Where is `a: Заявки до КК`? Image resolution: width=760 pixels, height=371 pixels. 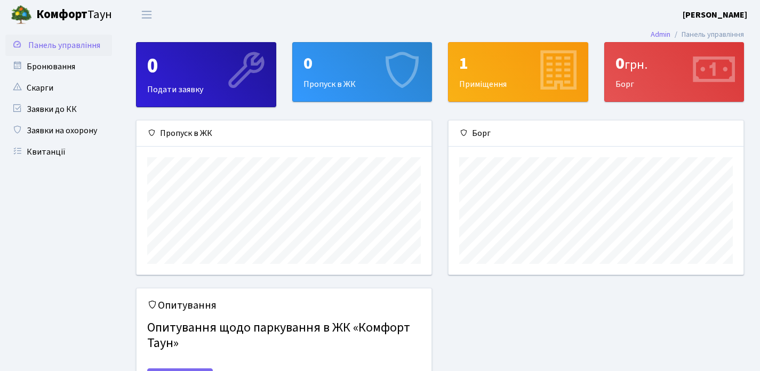 a: Заявки до КК is located at coordinates (59, 109).